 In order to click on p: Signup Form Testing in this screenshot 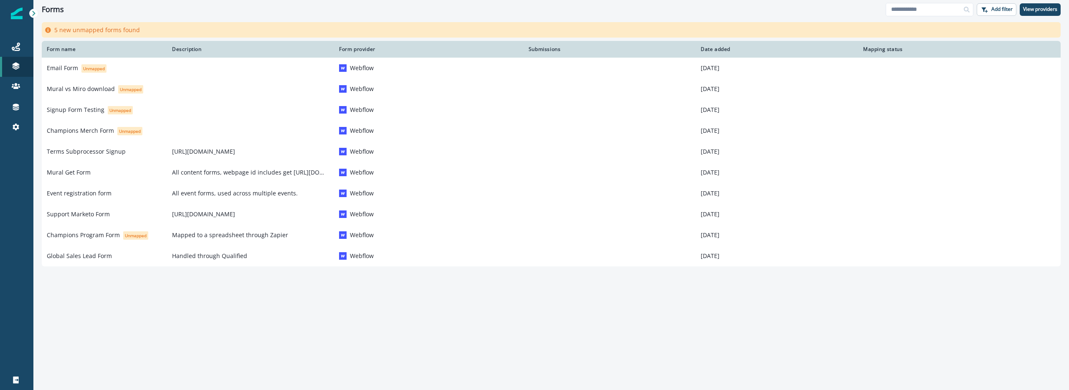, I will do `click(76, 110)`.